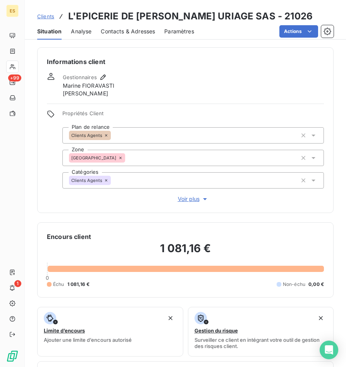  What do you see at coordinates (185, 62) in the screenshot?
I see `h6: Informations client` at bounding box center [185, 62].